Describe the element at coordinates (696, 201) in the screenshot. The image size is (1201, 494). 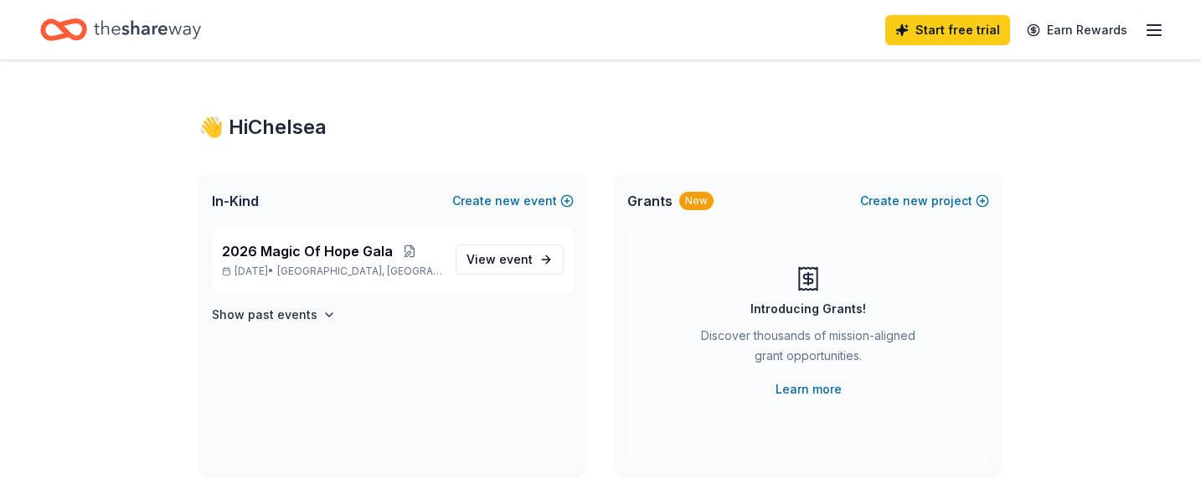
I see `div: New` at that location.